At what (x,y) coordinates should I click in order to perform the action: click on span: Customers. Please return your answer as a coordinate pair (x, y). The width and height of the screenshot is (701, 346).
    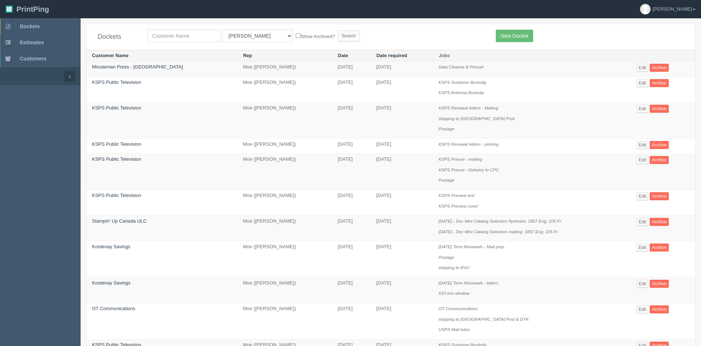
    Looking at the image, I should click on (33, 59).